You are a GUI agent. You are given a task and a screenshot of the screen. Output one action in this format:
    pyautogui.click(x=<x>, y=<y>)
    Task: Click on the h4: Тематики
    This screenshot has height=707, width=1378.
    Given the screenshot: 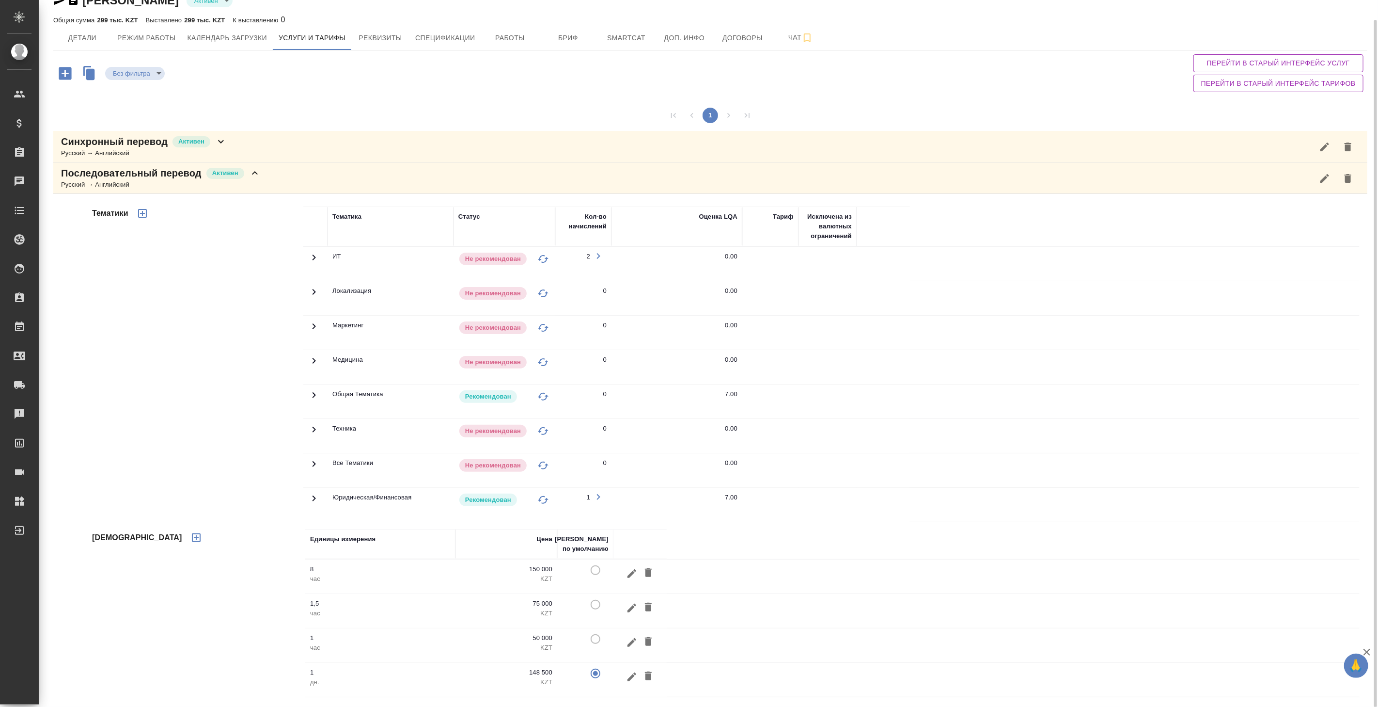 What is the action you would take?
    pyautogui.click(x=110, y=213)
    